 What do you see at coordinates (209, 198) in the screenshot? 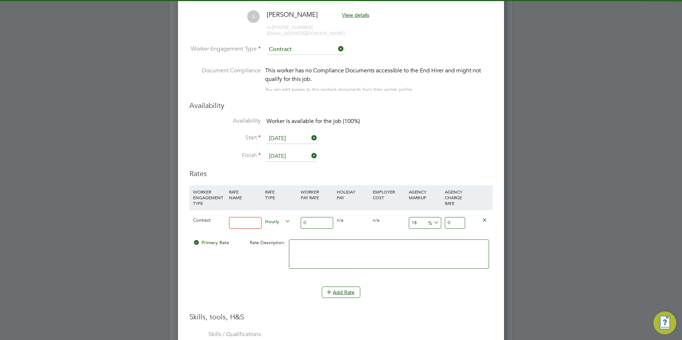
I see `div: WORKER ENGAGEMENT TYPE` at bounding box center [209, 198].